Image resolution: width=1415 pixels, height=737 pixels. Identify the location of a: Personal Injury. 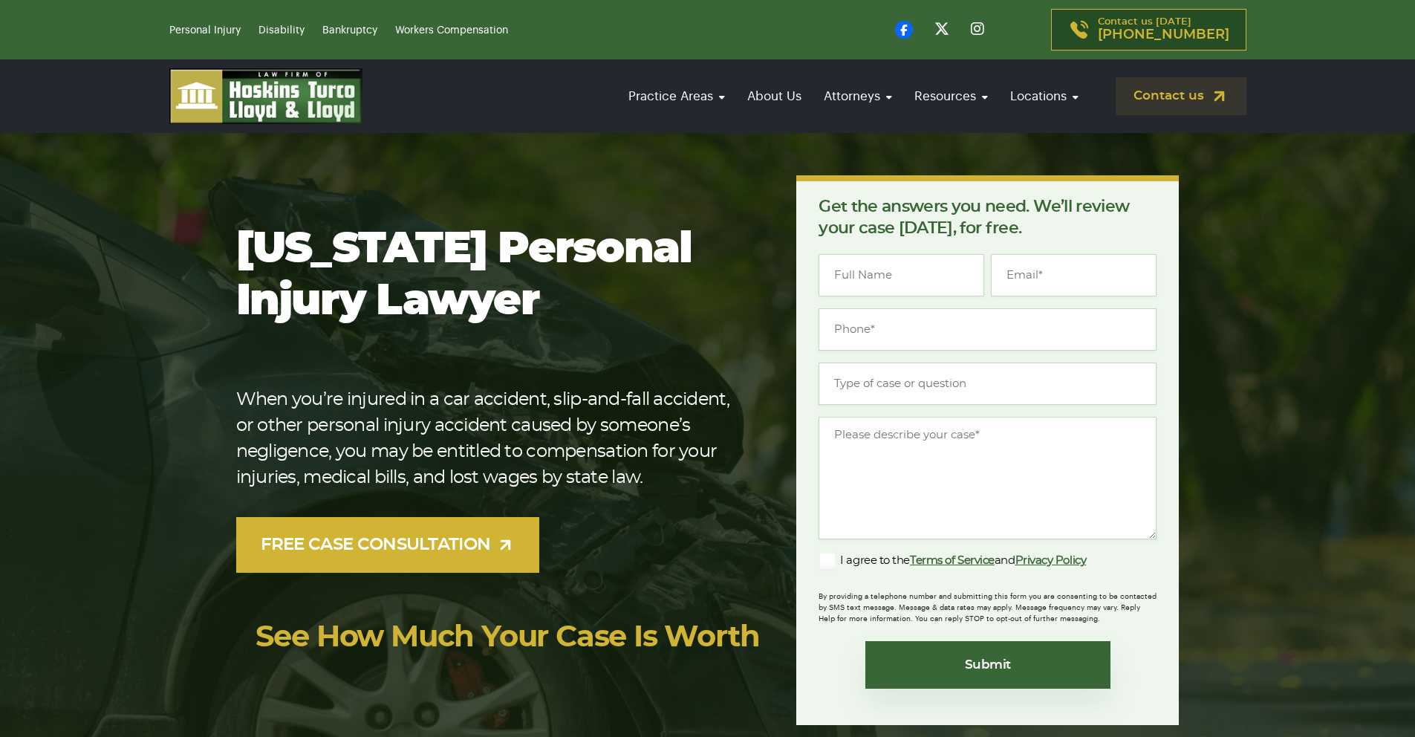
(205, 30).